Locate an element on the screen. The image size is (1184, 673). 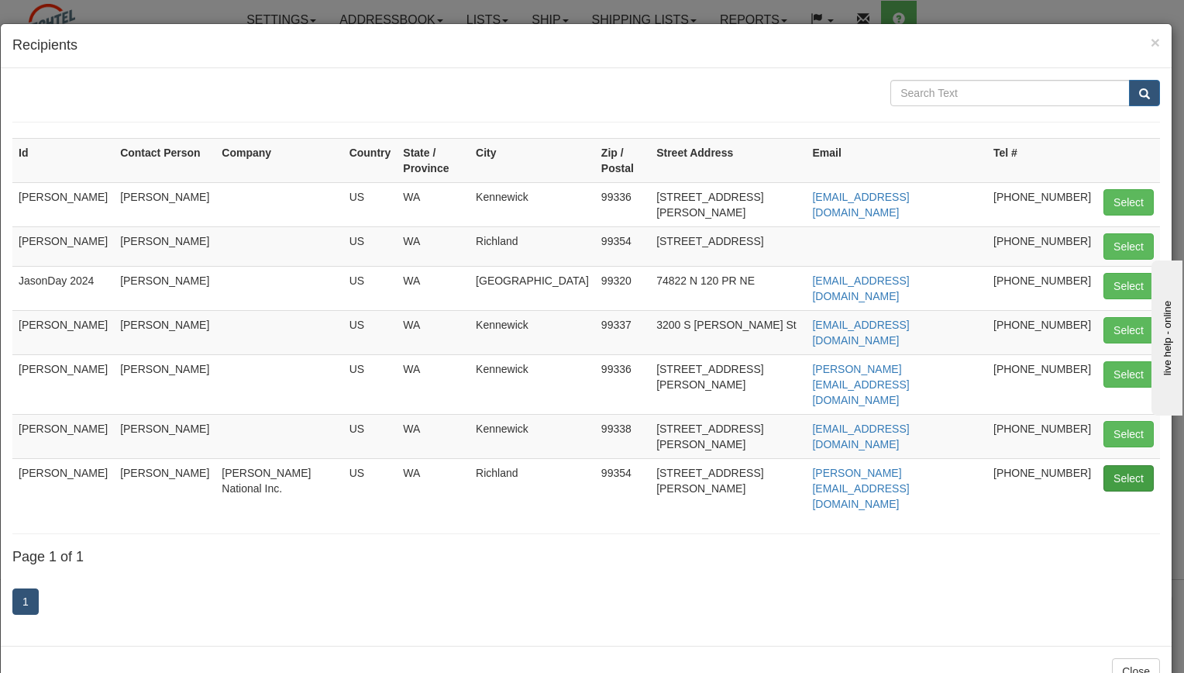
td: JasonDay 2024 is located at coordinates (63, 288).